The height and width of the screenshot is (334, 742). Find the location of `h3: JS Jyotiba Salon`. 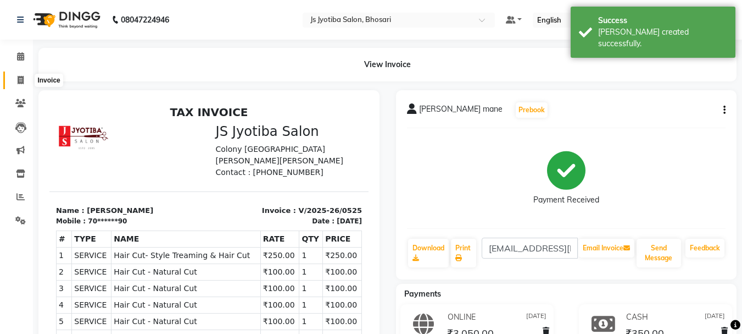

h3: JS Jyotiba Salon is located at coordinates (240, 30).